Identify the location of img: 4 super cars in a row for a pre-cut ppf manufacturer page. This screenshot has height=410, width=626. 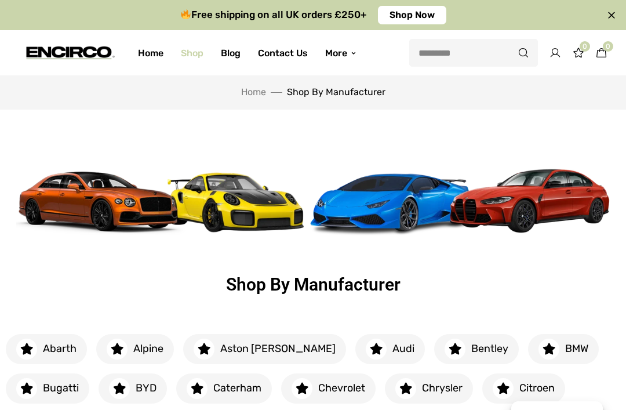
(313, 195).